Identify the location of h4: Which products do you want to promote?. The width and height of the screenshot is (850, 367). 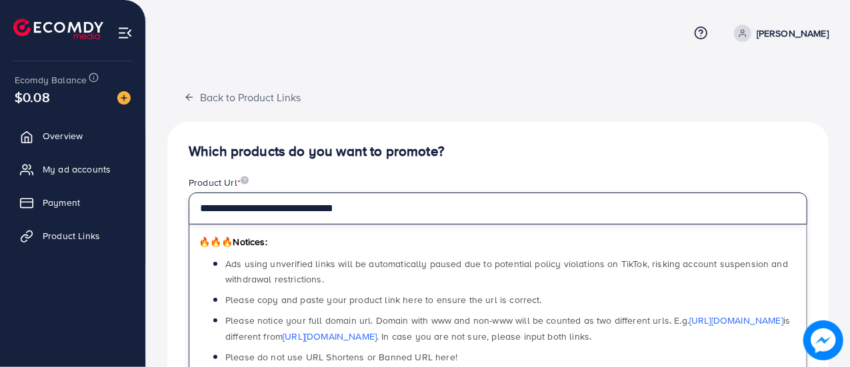
(498, 151).